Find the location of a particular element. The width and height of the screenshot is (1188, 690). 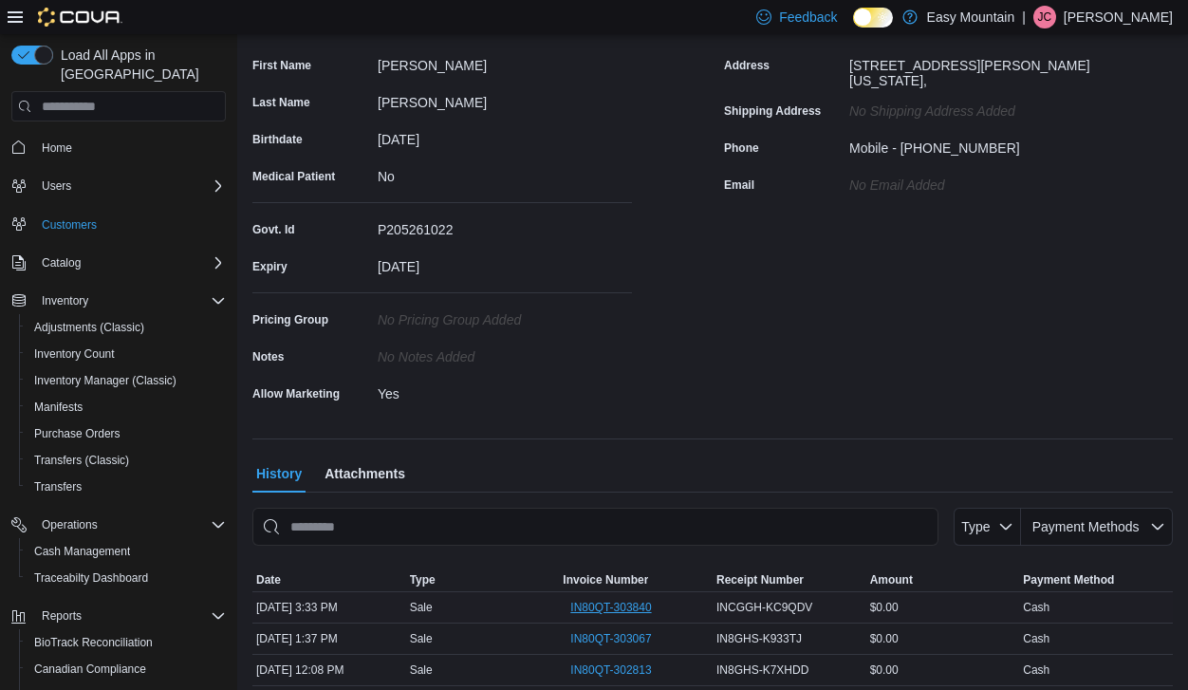

span: IN80QT-303067 is located at coordinates (610, 639).